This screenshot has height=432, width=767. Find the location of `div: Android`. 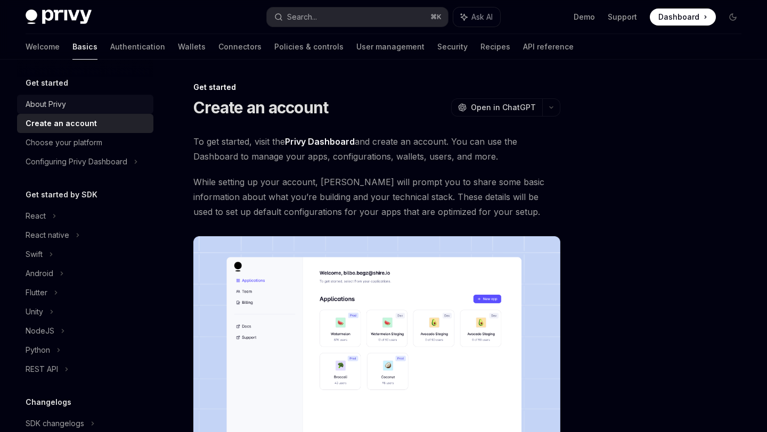

div: Android is located at coordinates (39, 274).